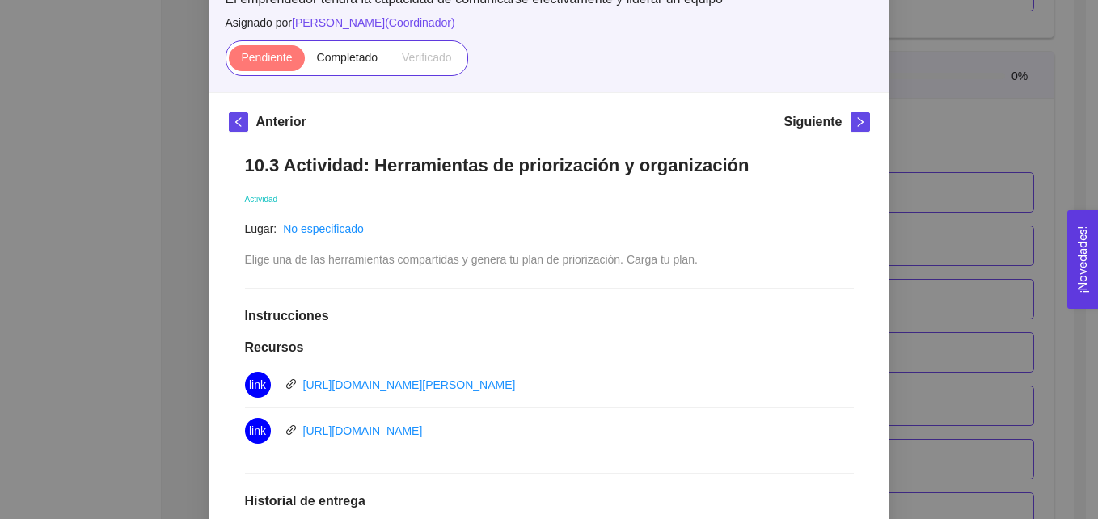 Image resolution: width=1098 pixels, height=519 pixels. Describe the element at coordinates (261, 229) in the screenshot. I see `article: Lugar:` at that location.